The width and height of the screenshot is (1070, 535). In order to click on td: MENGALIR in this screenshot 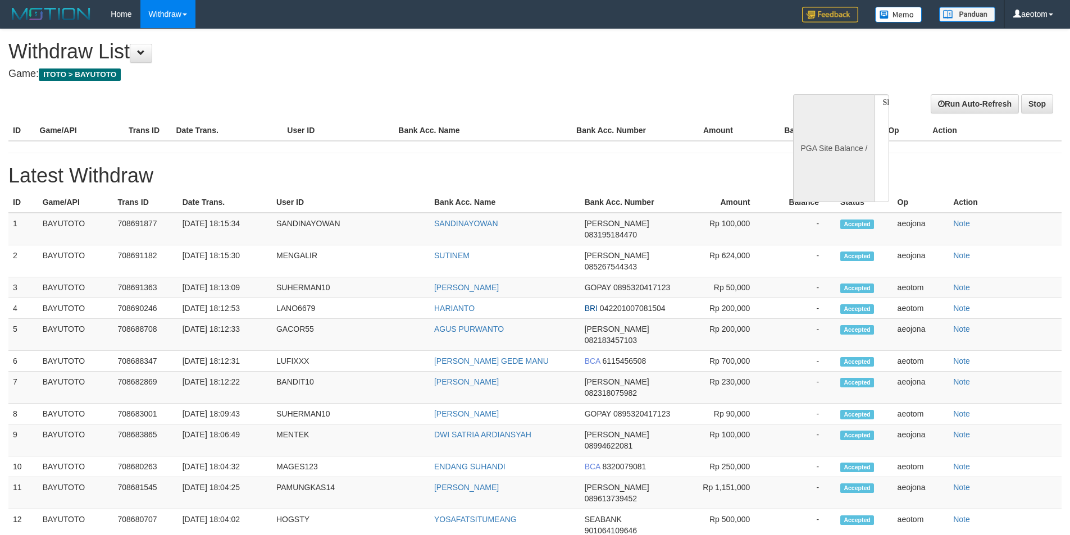, I will do `click(350, 261)`.